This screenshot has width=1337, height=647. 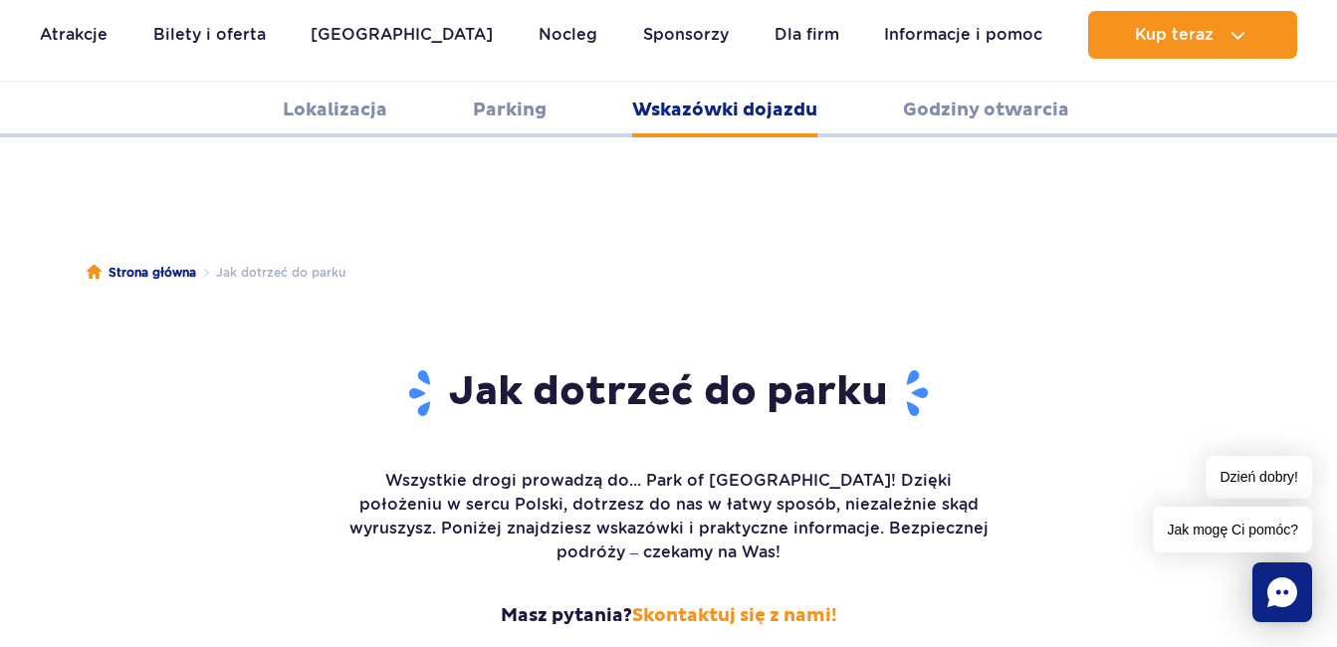 What do you see at coordinates (141, 273) in the screenshot?
I see `a: Strona główna` at bounding box center [141, 273].